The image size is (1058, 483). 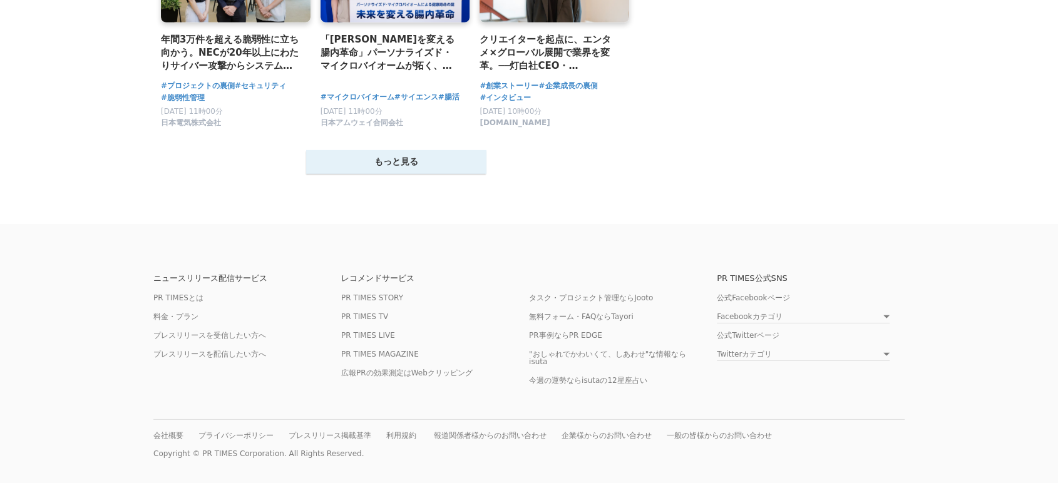 I want to click on span: #企業成長の裏側, so click(x=568, y=86).